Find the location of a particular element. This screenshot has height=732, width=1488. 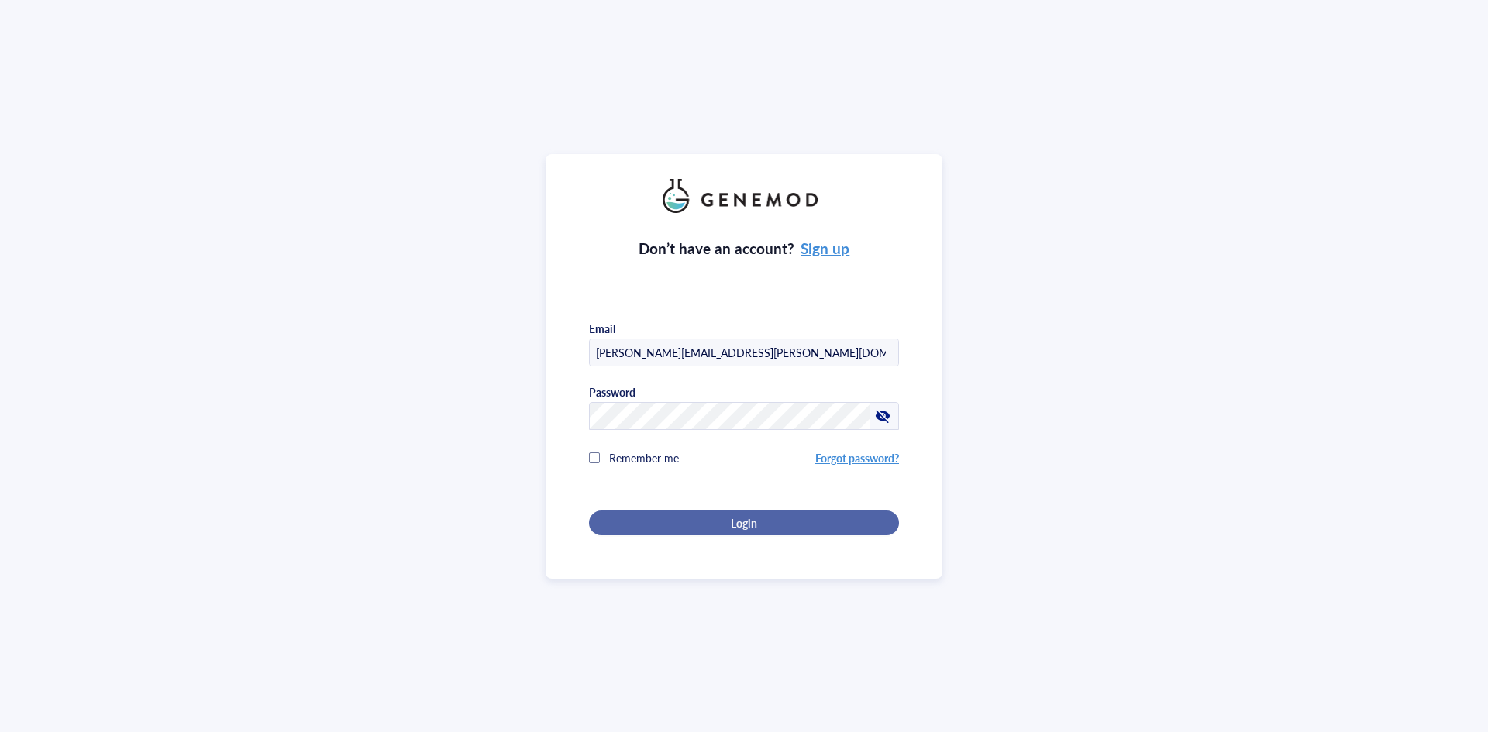

span: Login is located at coordinates (744, 523).